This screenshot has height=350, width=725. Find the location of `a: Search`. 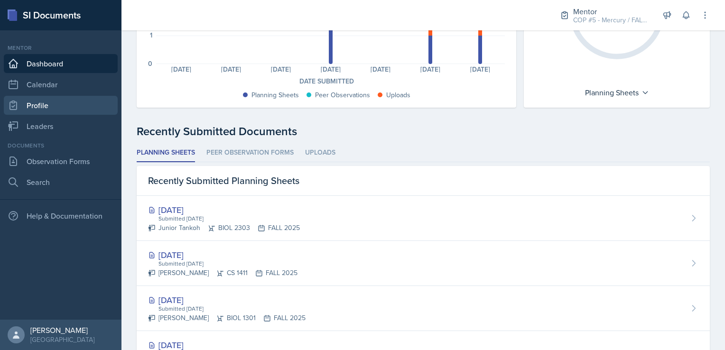

a: Search is located at coordinates (61, 182).